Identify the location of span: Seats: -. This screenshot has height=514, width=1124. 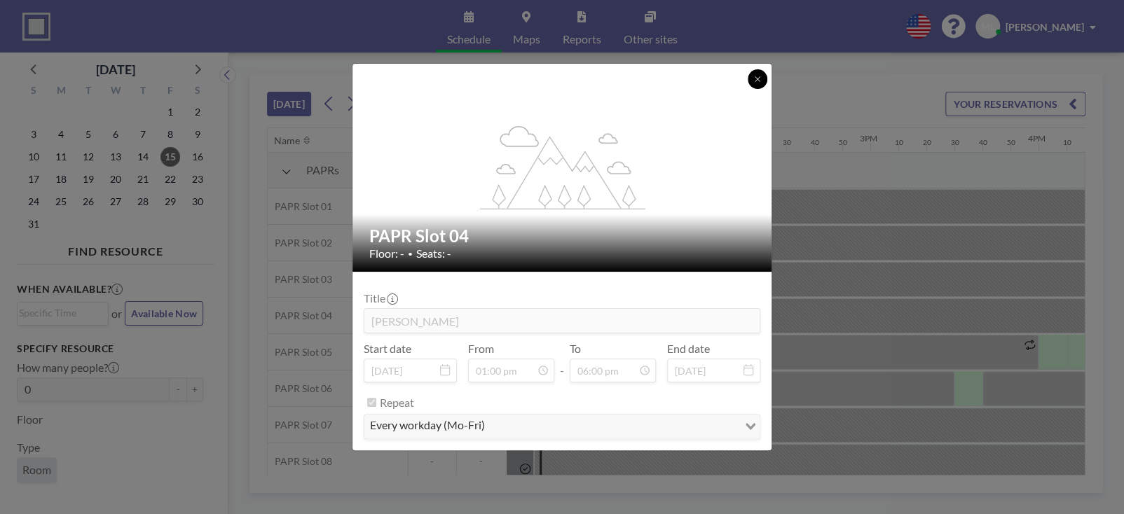
(434, 254).